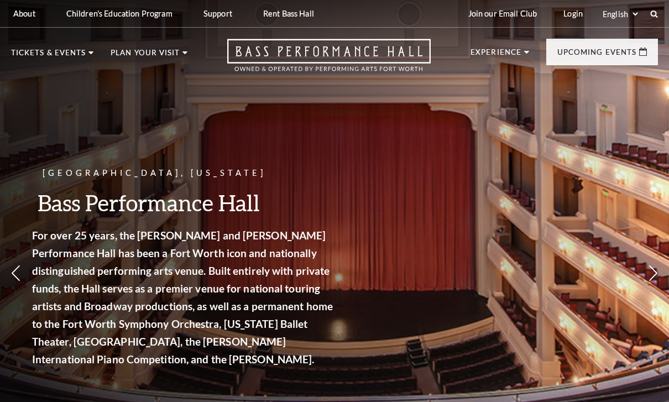  What do you see at coordinates (289, 13) in the screenshot?
I see `p: Rent Bass Hall` at bounding box center [289, 13].